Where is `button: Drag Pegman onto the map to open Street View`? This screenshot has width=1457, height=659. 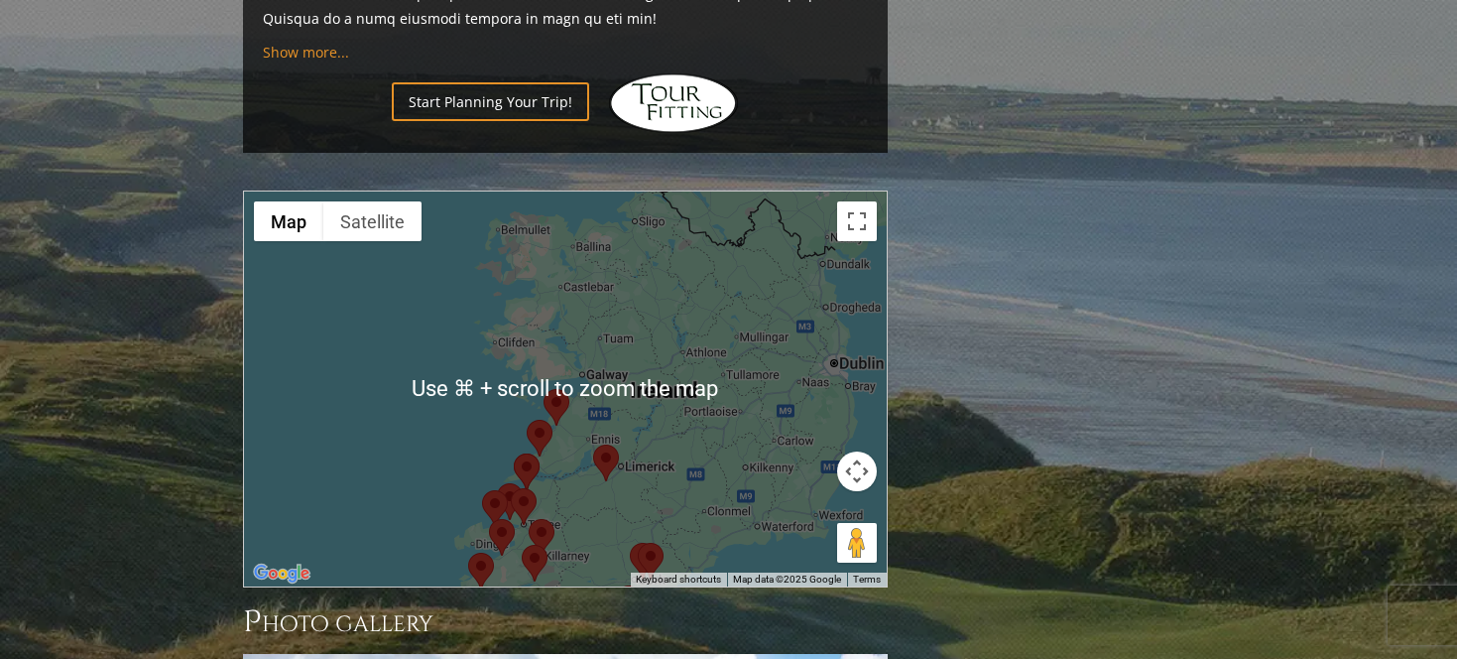 button: Drag Pegman onto the map to open Street View is located at coordinates (857, 543).